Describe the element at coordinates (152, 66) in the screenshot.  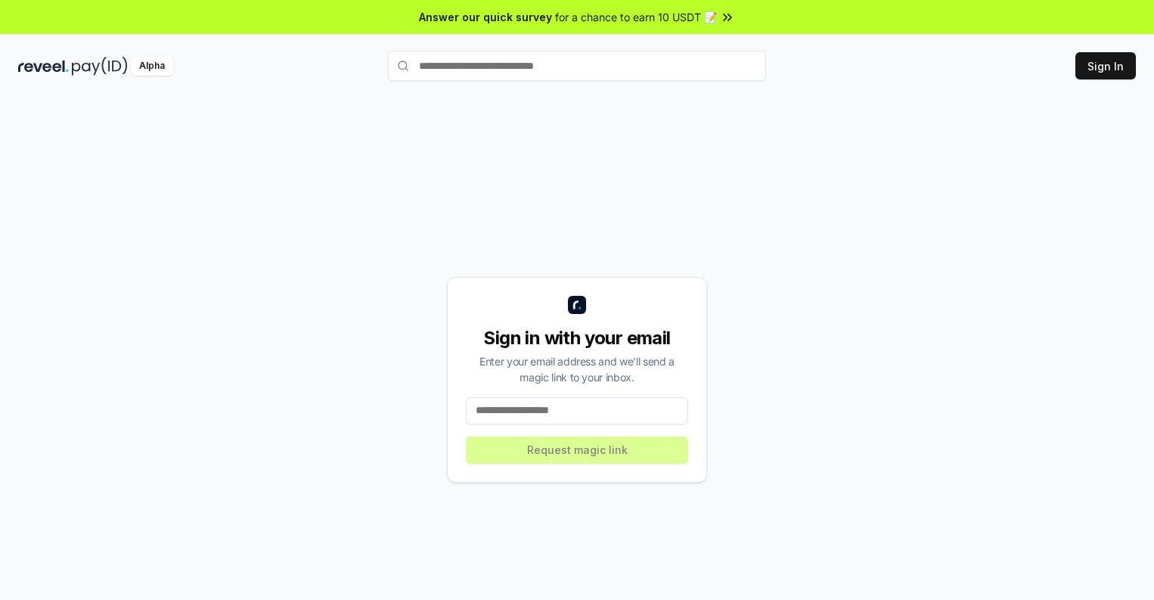
I see `div: Alpha` at that location.